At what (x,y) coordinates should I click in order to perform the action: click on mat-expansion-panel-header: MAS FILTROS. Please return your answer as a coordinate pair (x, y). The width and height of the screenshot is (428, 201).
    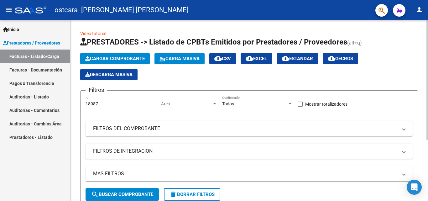
    Looking at the image, I should click on (249, 174).